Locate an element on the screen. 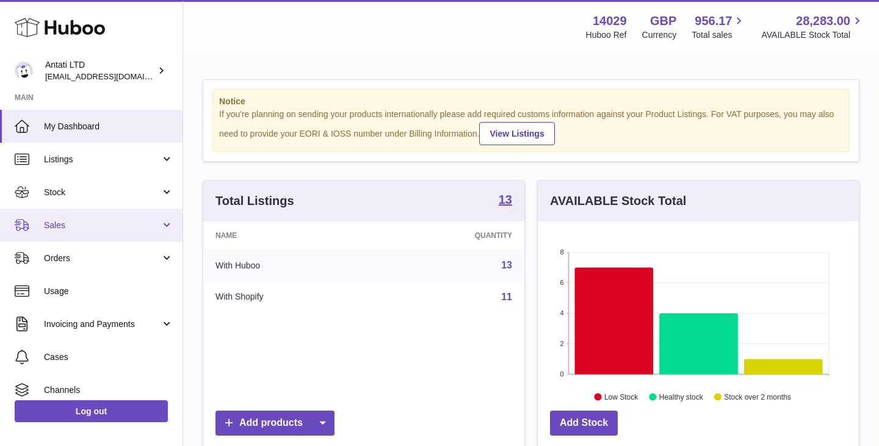 The width and height of the screenshot is (879, 446). span: My Dashboard is located at coordinates (109, 126).